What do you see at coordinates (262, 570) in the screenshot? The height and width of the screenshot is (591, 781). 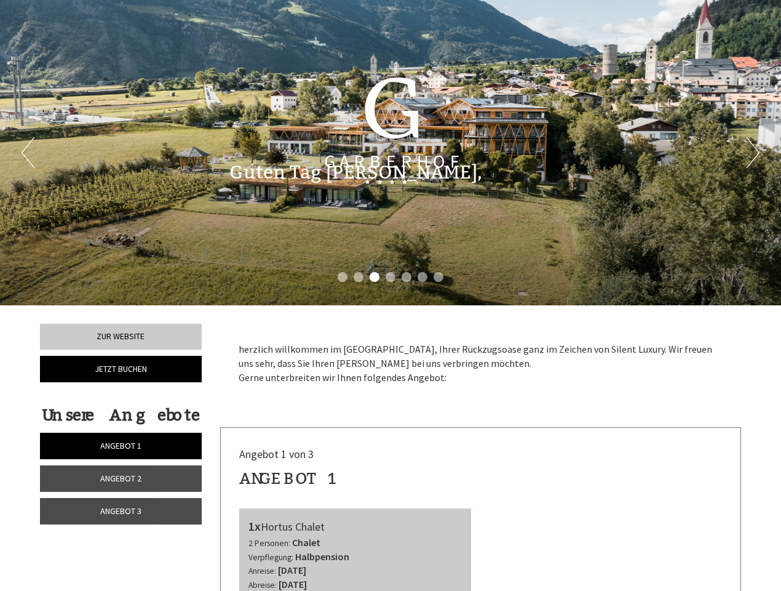 I see `small: Anreise:` at bounding box center [262, 570].